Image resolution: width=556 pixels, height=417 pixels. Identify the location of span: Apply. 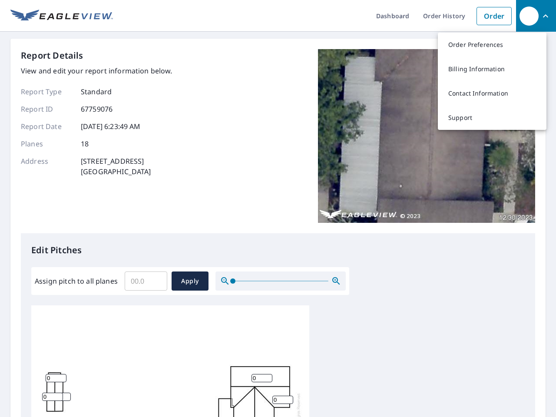
(190, 281).